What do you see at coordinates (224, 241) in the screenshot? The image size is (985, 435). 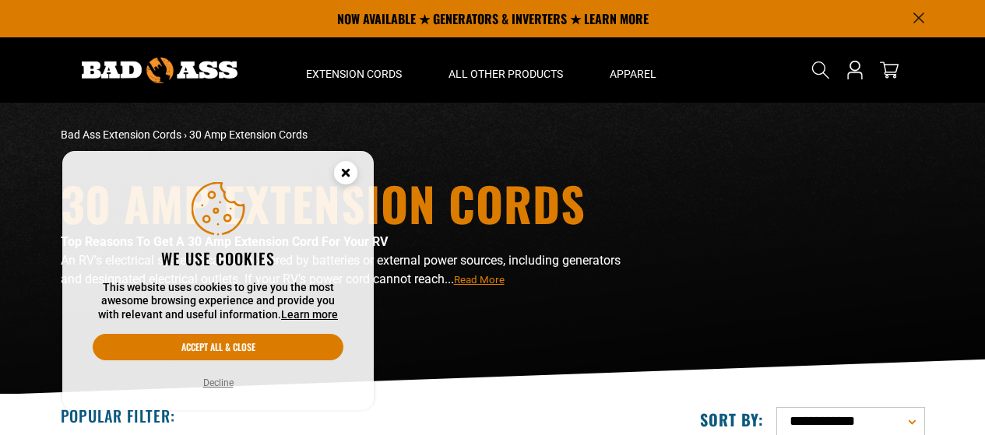 I see `strong: Top Reasons To Get A 30 Amp Extension Cord For Your RV` at bounding box center [224, 241].